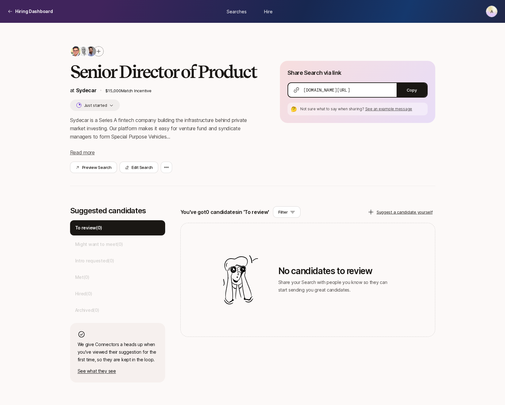 Image resolution: width=505 pixels, height=405 pixels. I want to click on p: $15,000 Match Incentive, so click(182, 91).